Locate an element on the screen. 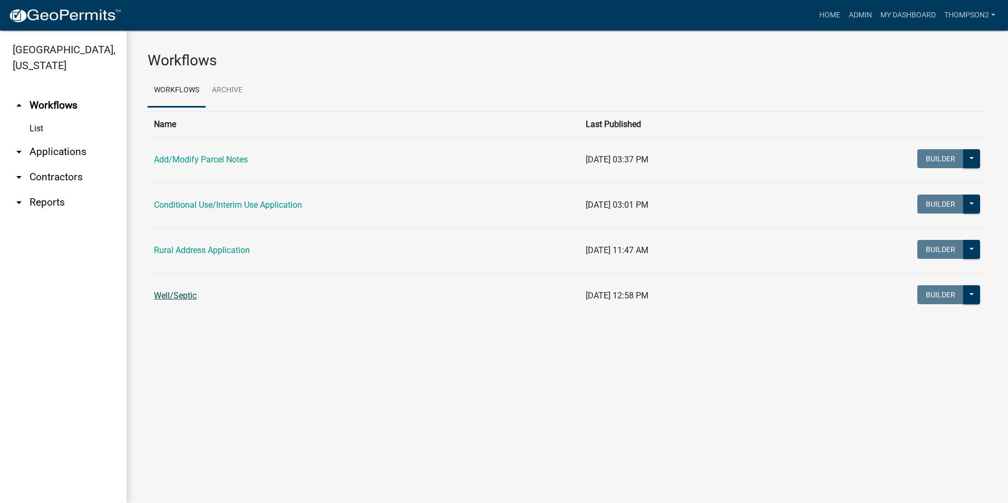 This screenshot has width=1008, height=503. th: Last Published is located at coordinates (680, 124).